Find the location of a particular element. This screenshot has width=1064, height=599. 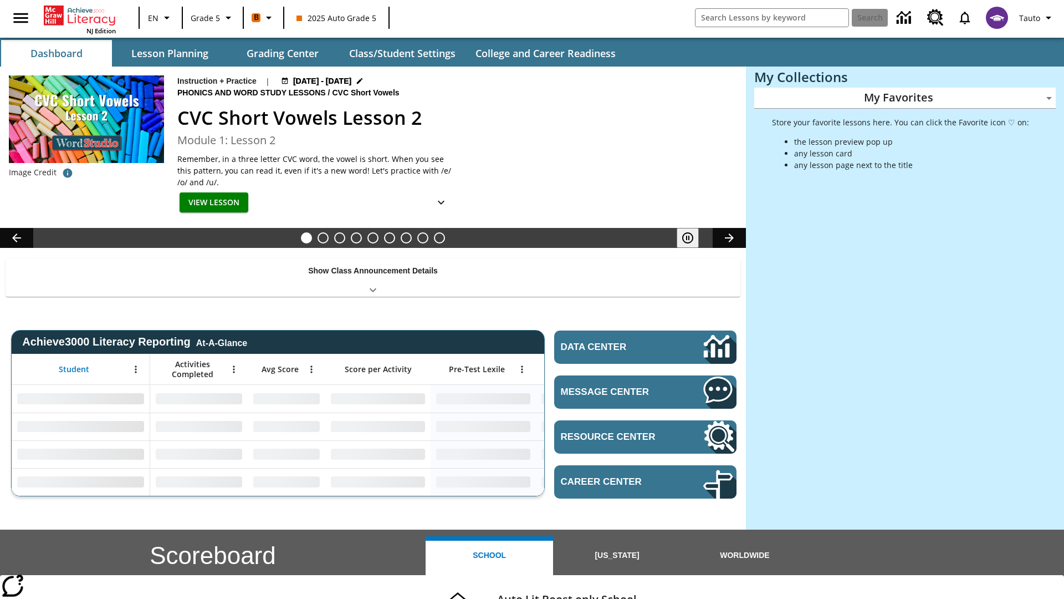

span: Tauto is located at coordinates (1030, 18).